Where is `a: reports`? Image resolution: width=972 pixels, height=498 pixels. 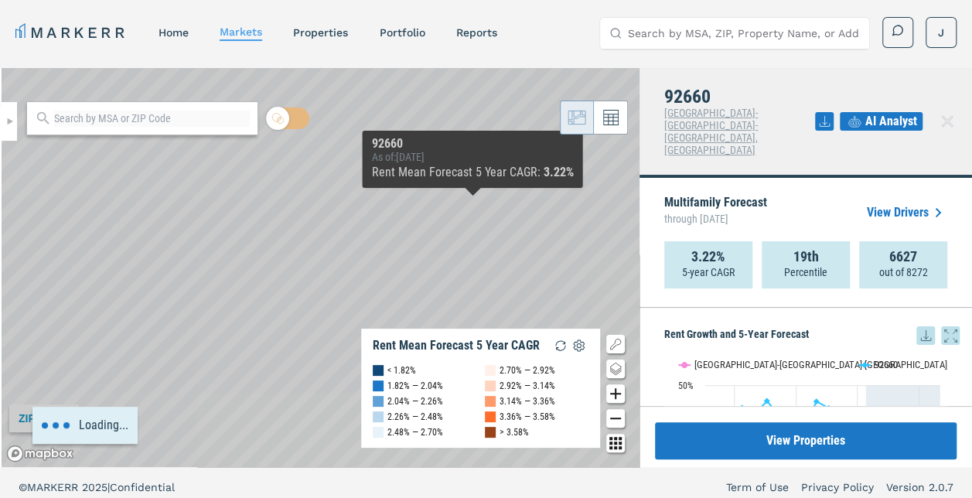
a: reports is located at coordinates (475, 32).